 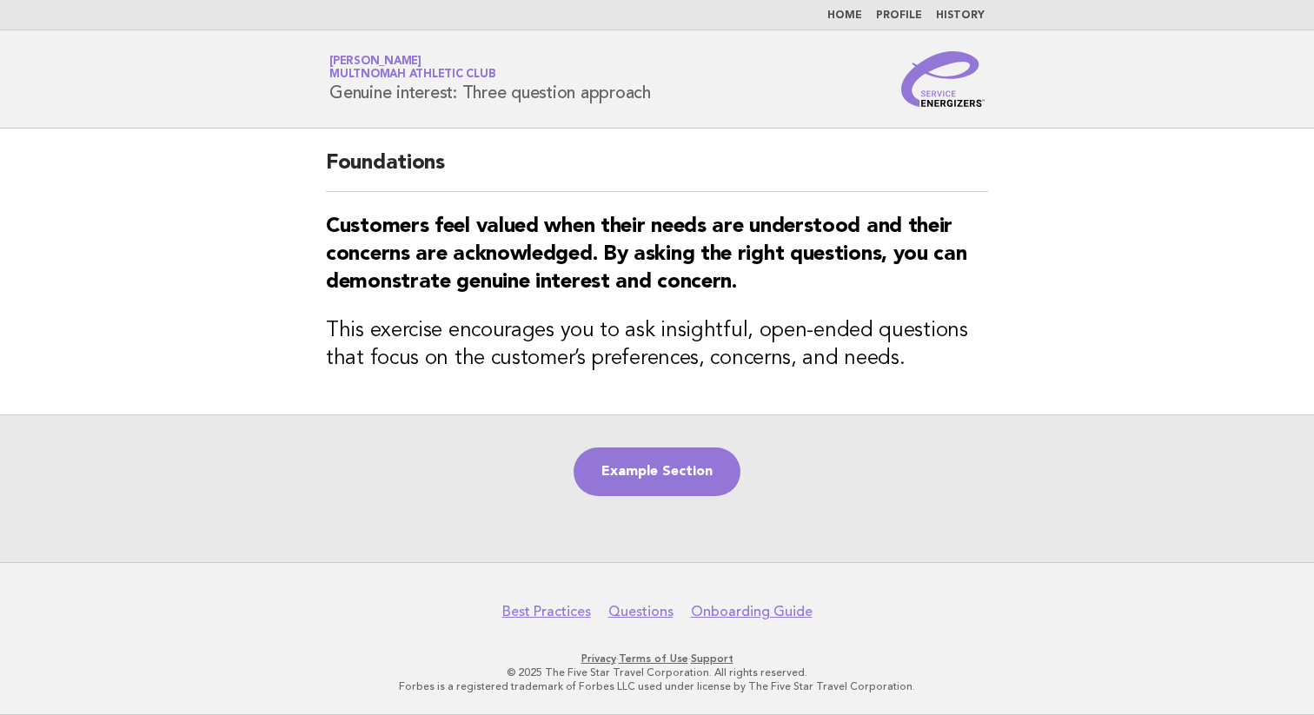 I want to click on a: Questions, so click(x=640, y=612).